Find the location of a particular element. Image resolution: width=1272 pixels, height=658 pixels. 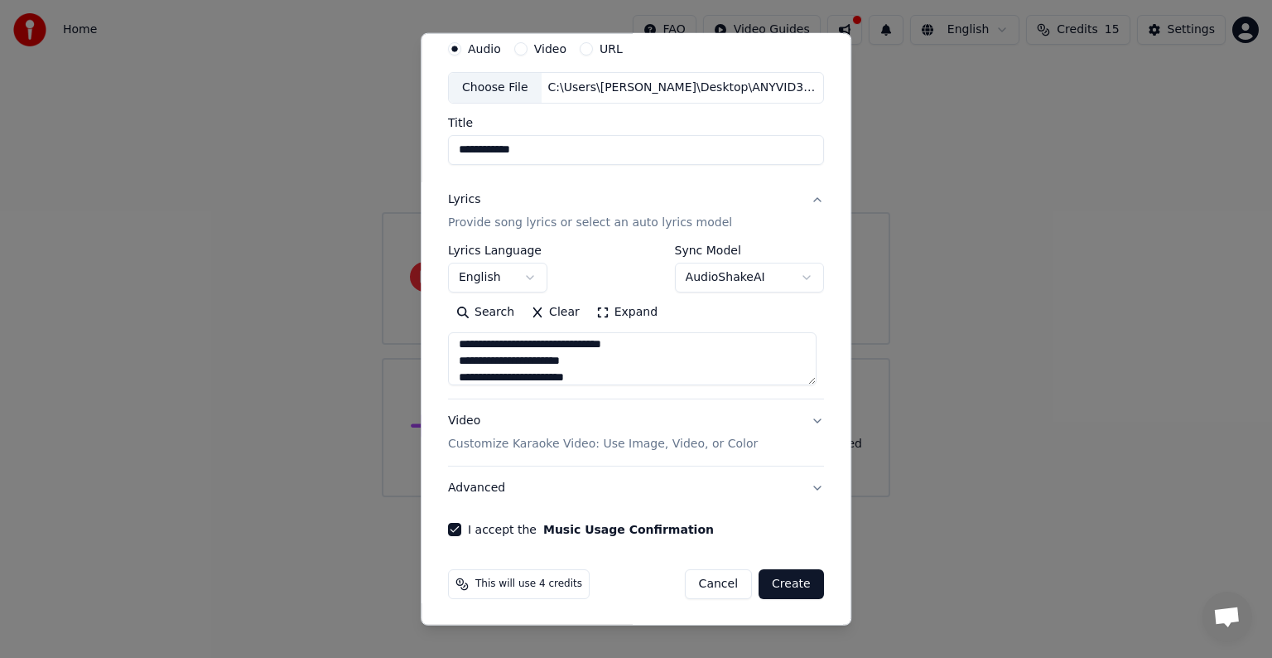

button: Clear is located at coordinates (555, 312).